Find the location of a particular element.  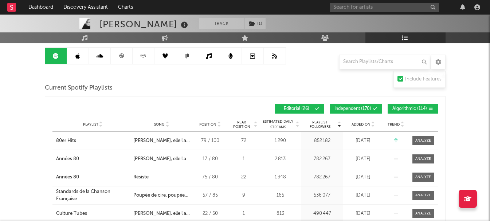

span: Song is located at coordinates (159, 125).